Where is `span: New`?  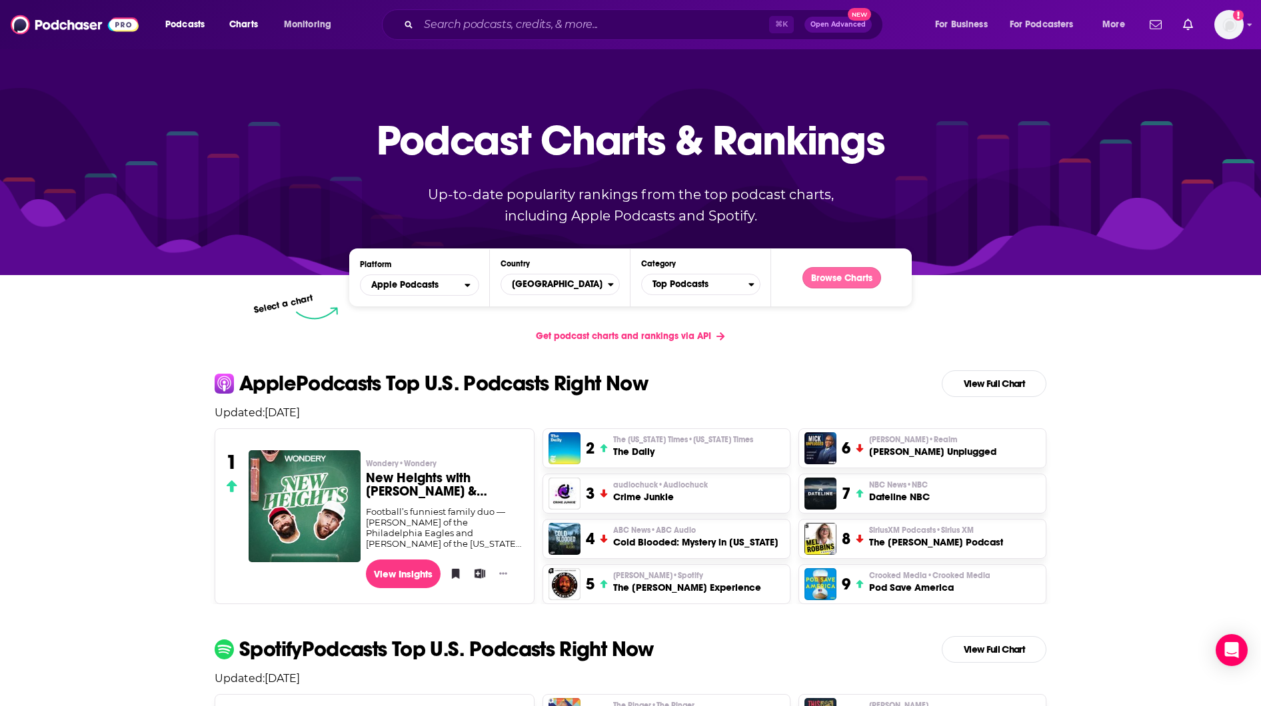
span: New is located at coordinates (860, 14).